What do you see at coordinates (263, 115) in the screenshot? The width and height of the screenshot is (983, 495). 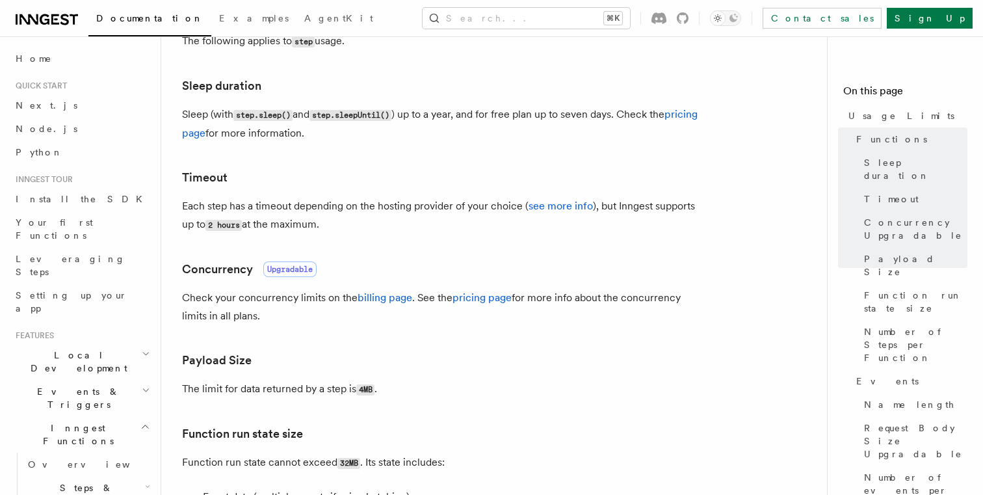 I see `code: step.sleep()` at bounding box center [263, 115].